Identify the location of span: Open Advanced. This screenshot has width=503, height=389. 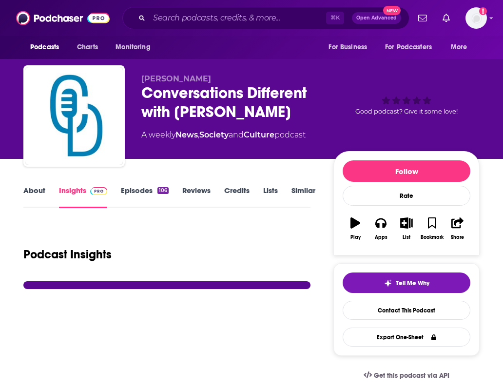
(376, 18).